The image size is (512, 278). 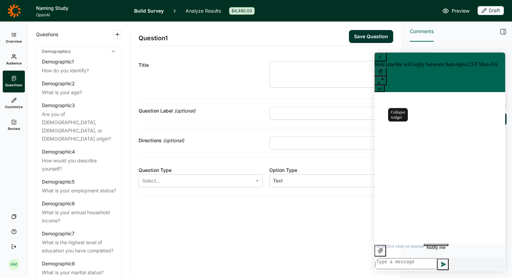 What do you see at coordinates (79, 164) in the screenshot?
I see `div: How would you describe yourself?` at bounding box center [79, 164].